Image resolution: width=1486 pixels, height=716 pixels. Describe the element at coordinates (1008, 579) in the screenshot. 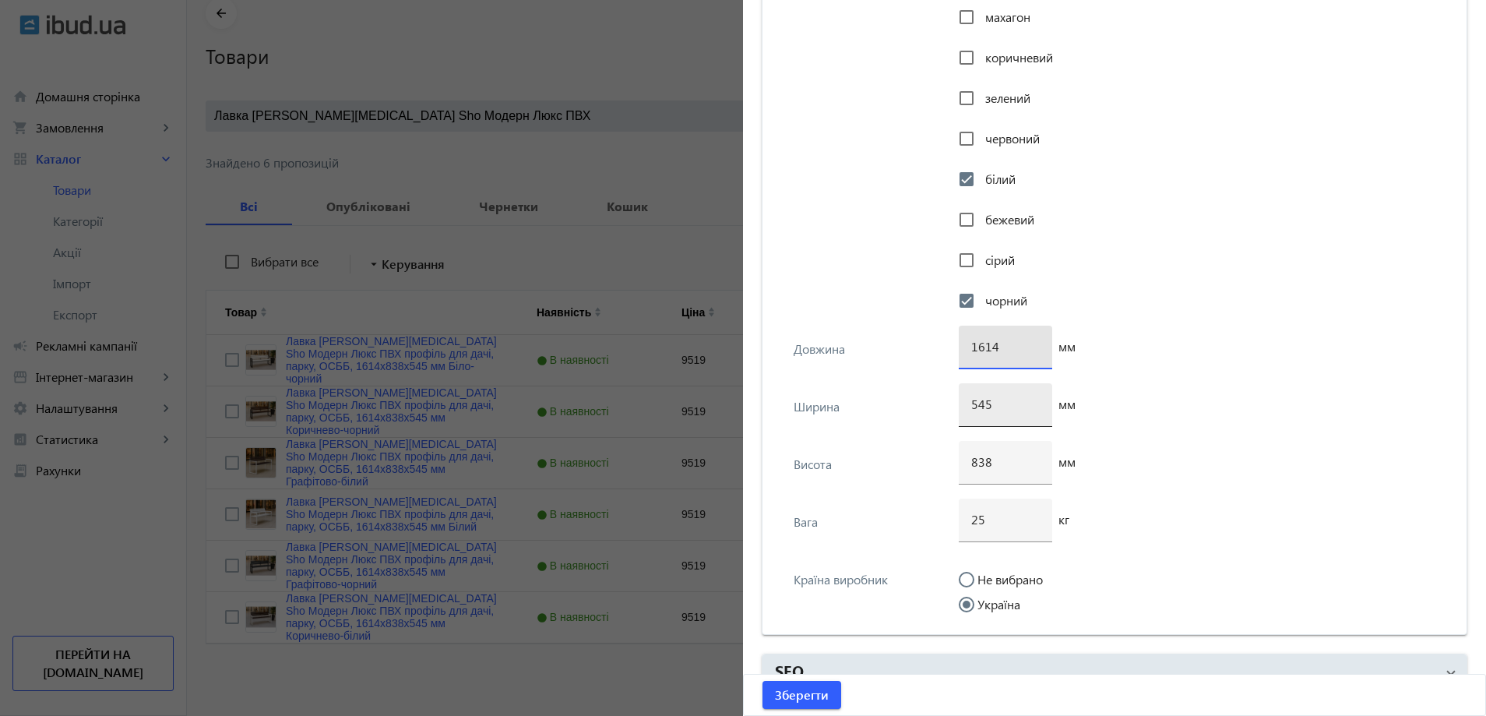

I see `label: Не вибрано` at that location.